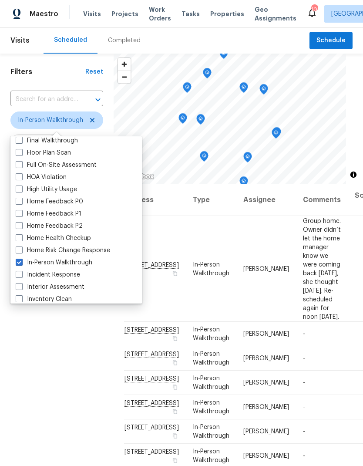  What do you see at coordinates (124, 77) in the screenshot?
I see `span: Zoom out` at bounding box center [124, 77].